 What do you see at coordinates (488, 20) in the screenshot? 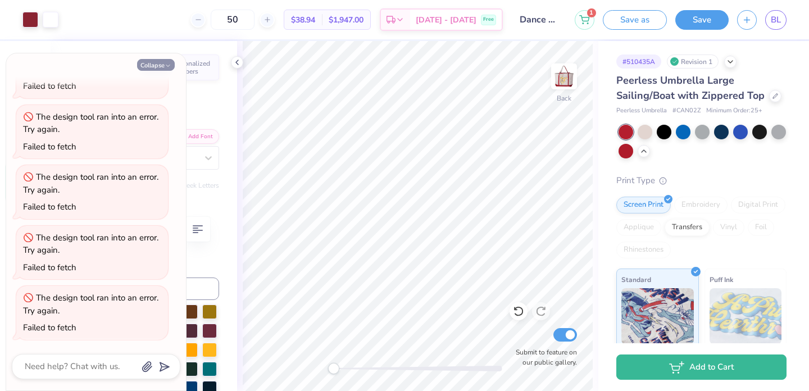
I see `span: Free` at bounding box center [488, 20].